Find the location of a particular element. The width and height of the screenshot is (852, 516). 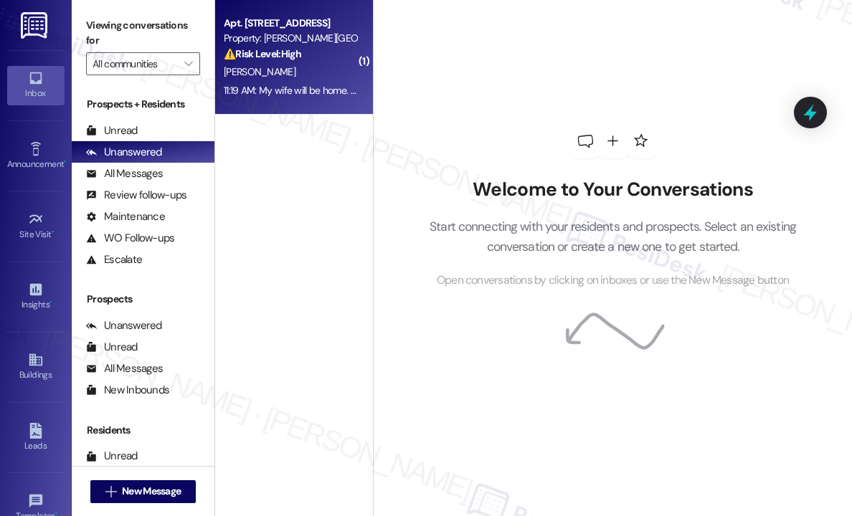

button: New Message is located at coordinates (143, 492).